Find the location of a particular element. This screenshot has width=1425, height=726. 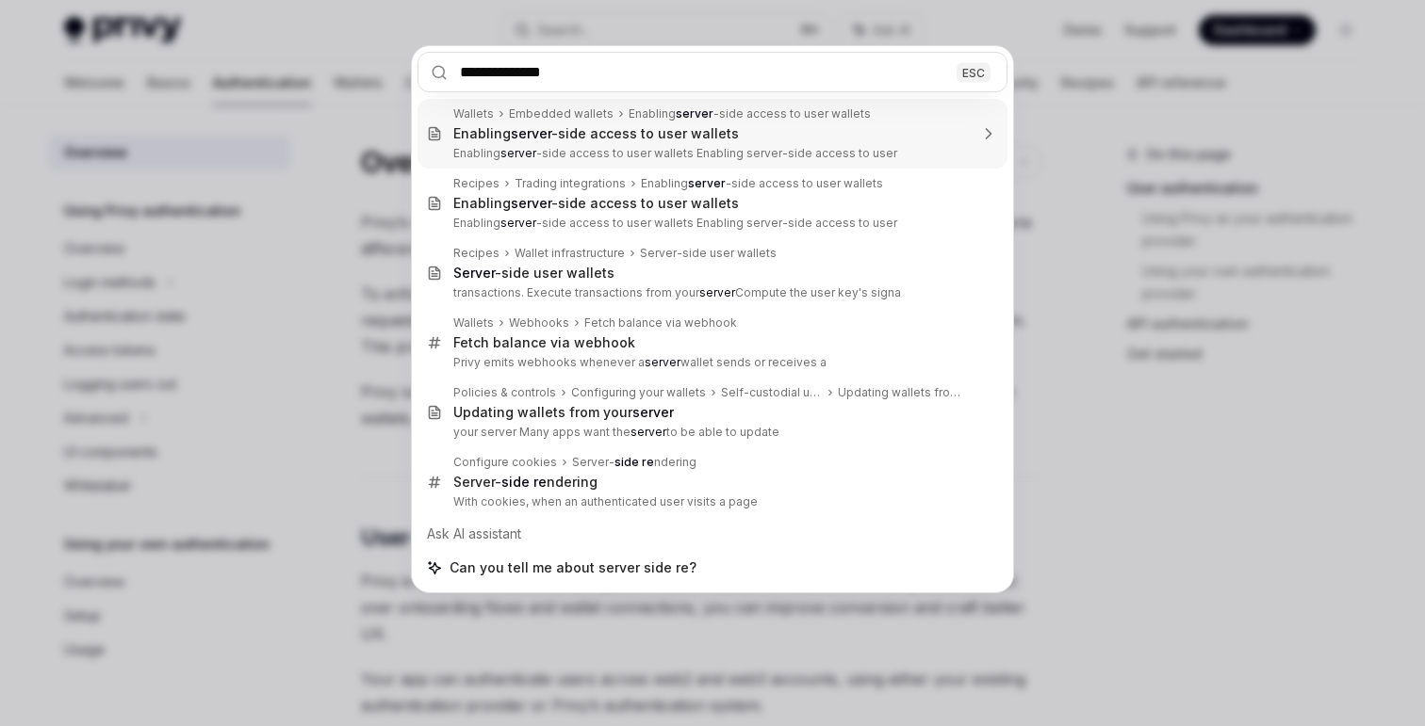

span: Can you tell me about server side re? is located at coordinates (573, 568).